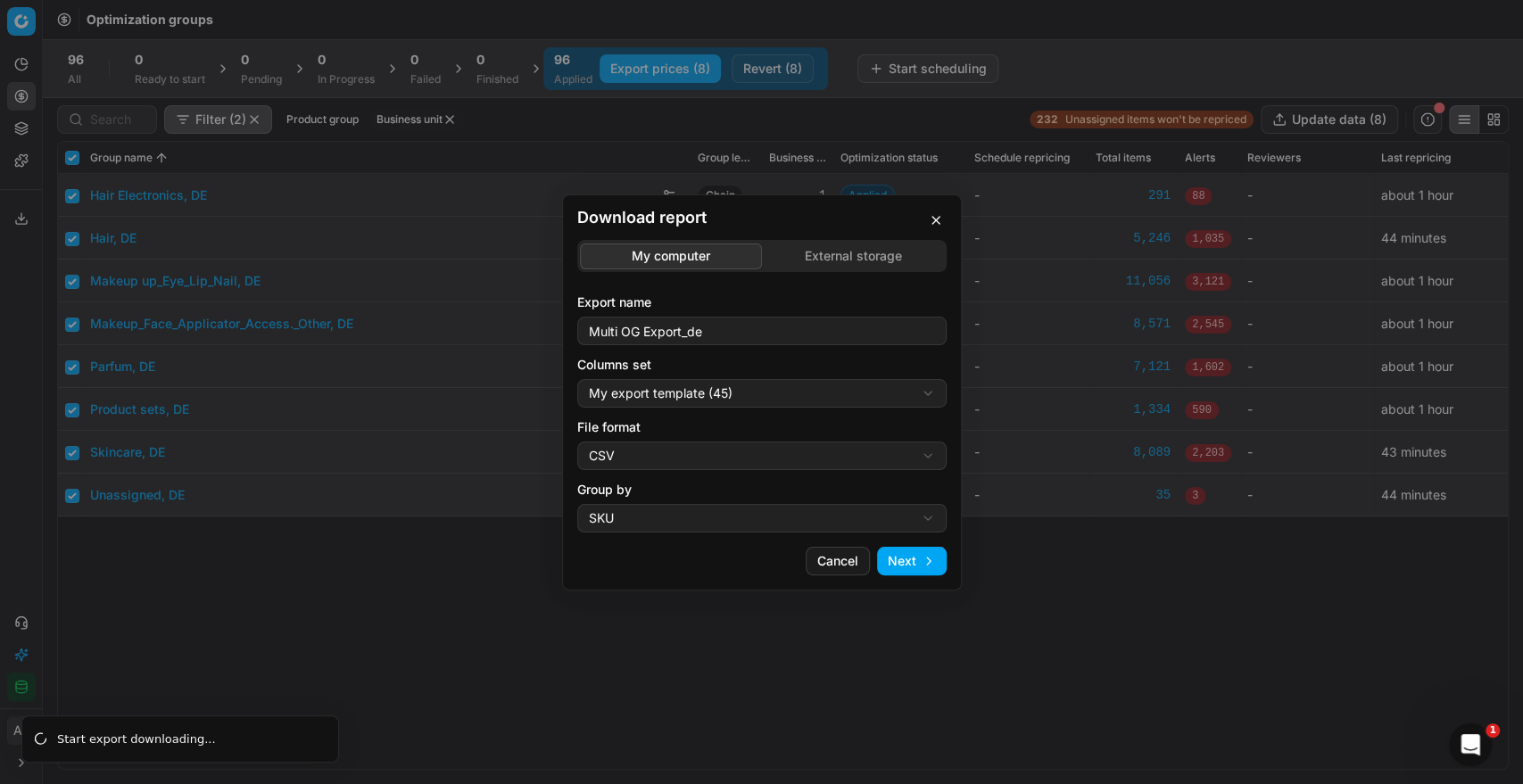 The width and height of the screenshot is (1523, 784). I want to click on button: Next, so click(911, 560).